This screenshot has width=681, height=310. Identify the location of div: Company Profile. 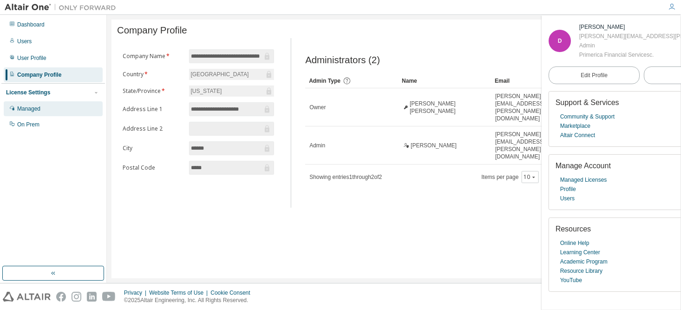
(39, 75).